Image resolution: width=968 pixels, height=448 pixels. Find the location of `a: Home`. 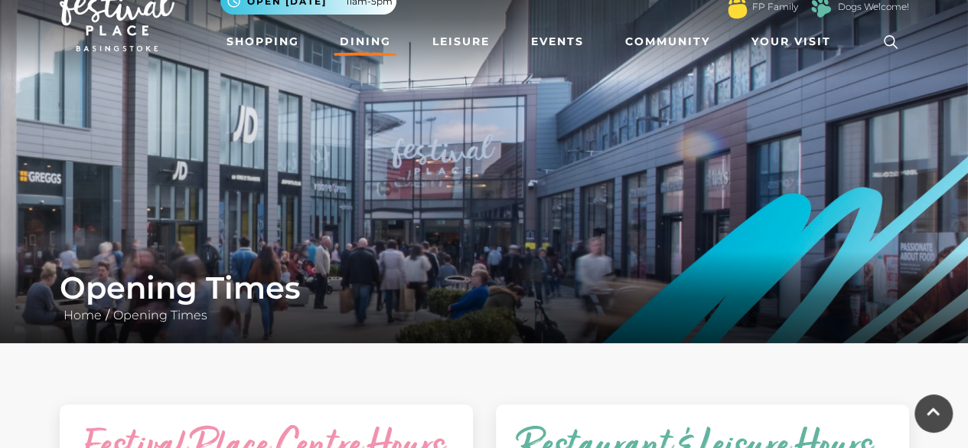

a: Home is located at coordinates (83, 315).